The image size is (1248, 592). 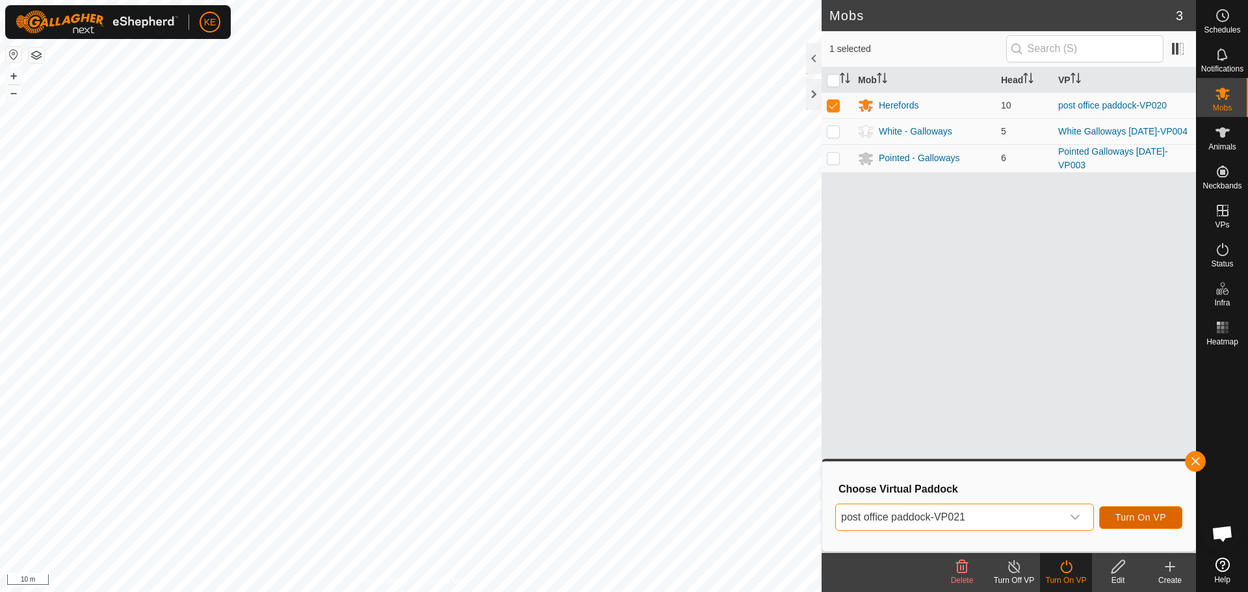 What do you see at coordinates (1222, 30) in the screenshot?
I see `span: Schedules` at bounding box center [1222, 30].